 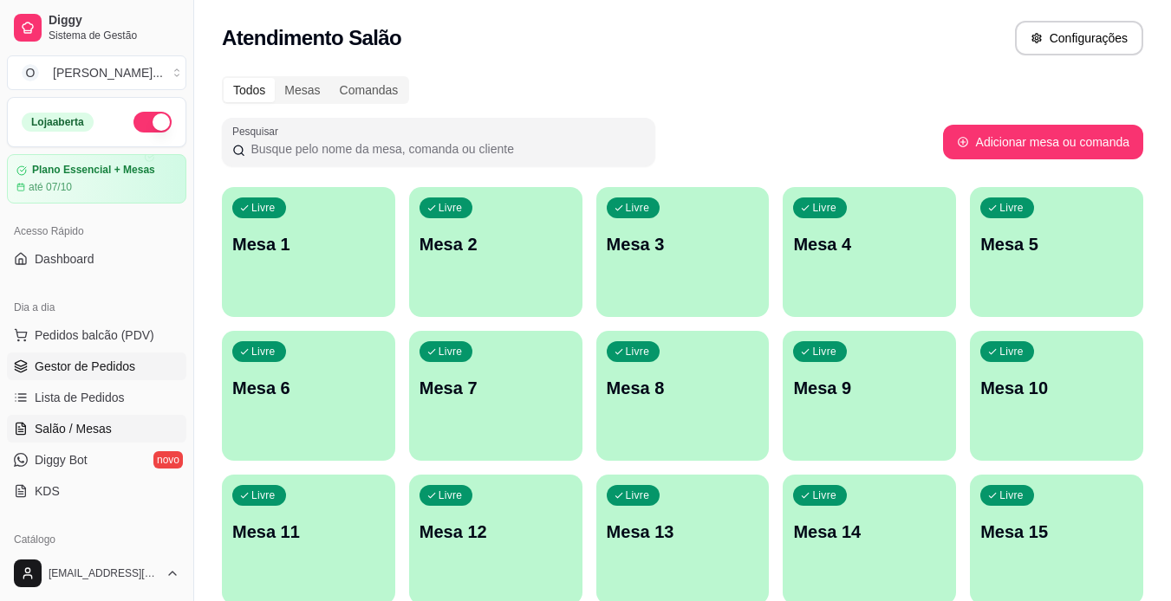 I want to click on p: Mesa 15, so click(x=1056, y=532).